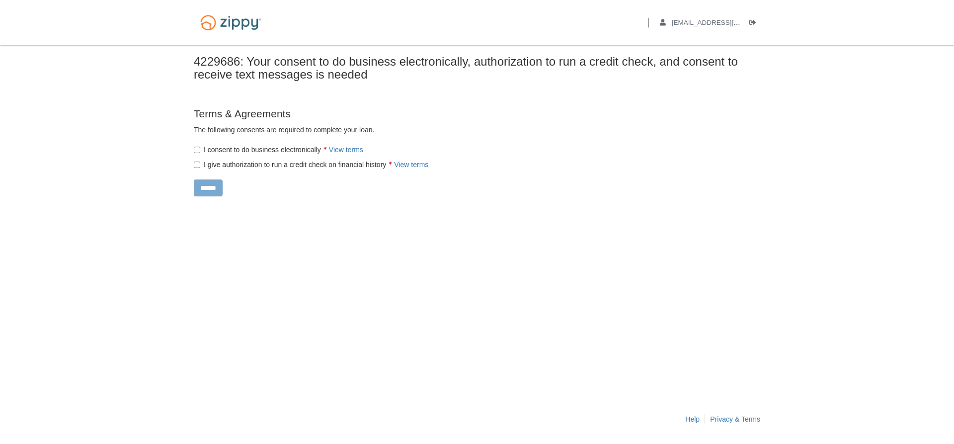 This screenshot has width=954, height=444. Describe the element at coordinates (477, 68) in the screenshot. I see `h1: 4229686: Your consent to do business electronically, authorization to run a credit check, and con...` at that location.